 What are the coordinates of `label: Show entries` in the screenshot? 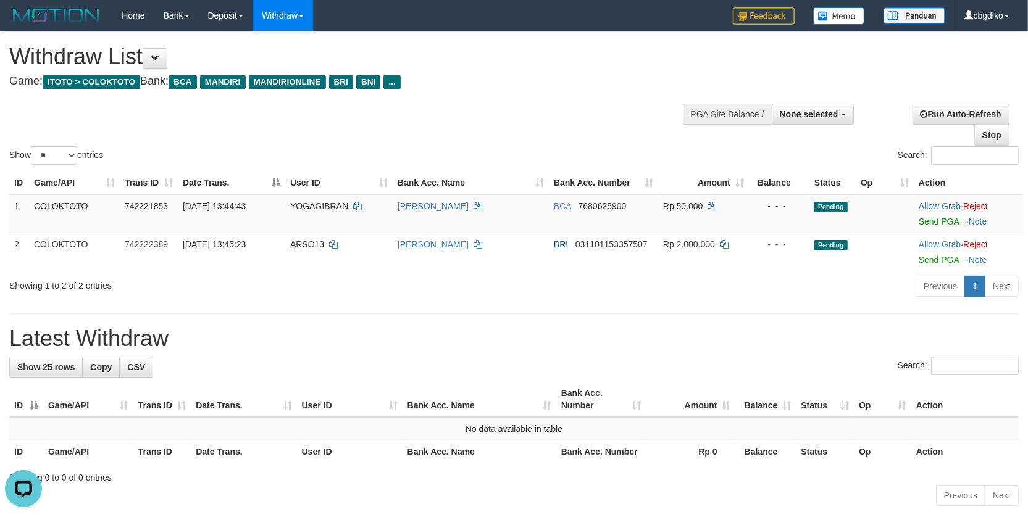 It's located at (56, 156).